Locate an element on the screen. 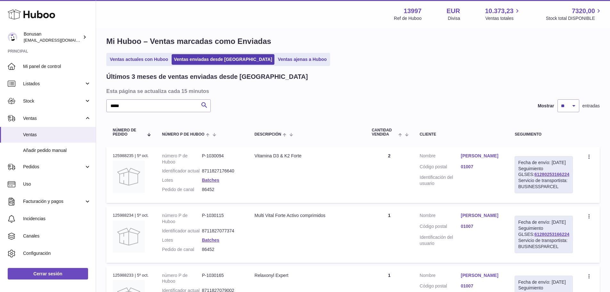 This screenshot has width=610, height=292. strong: 13997 is located at coordinates (413, 11).